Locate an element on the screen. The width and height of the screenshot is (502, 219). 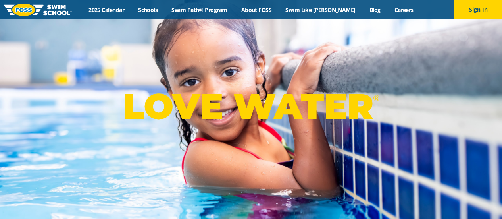
a: Careers is located at coordinates (404, 10).